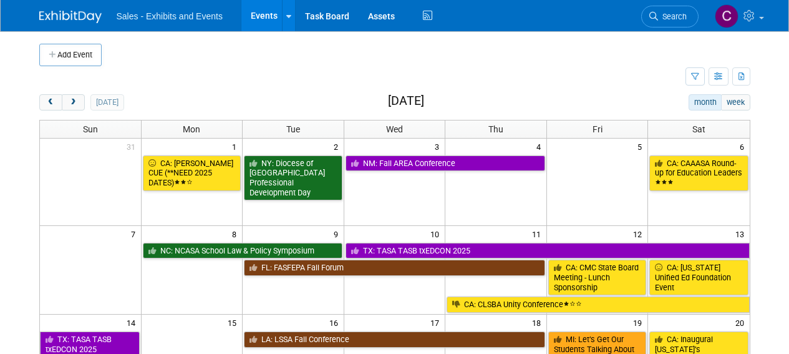 The image size is (789, 354). I want to click on span: 3, so click(439, 146).